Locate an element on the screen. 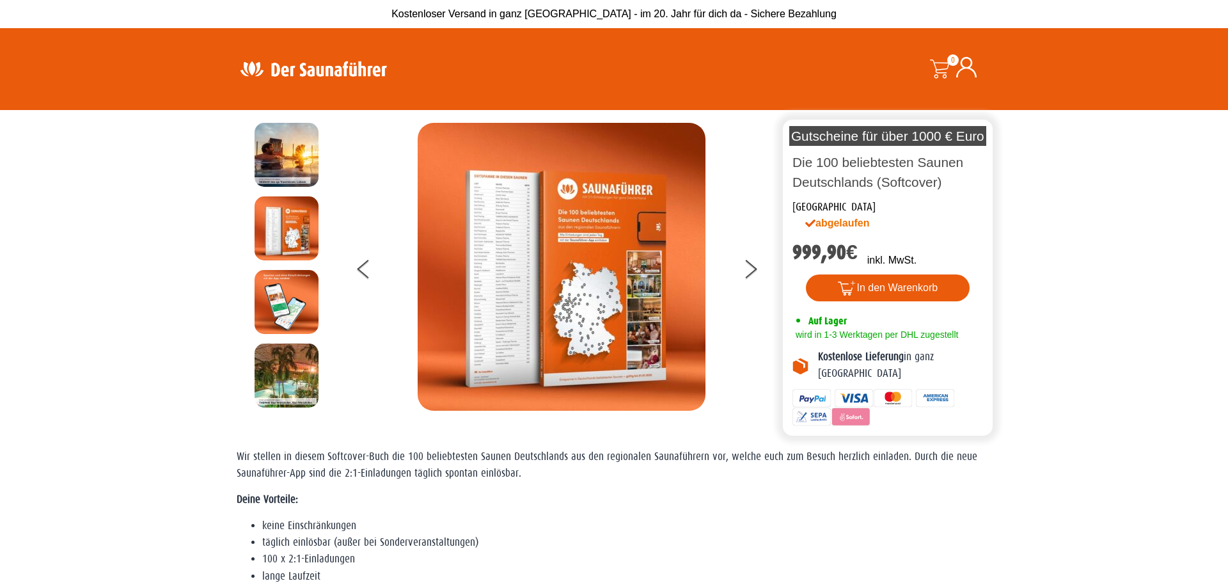 This screenshot has width=1228, height=588. bdi: 999,90 is located at coordinates (825, 252).